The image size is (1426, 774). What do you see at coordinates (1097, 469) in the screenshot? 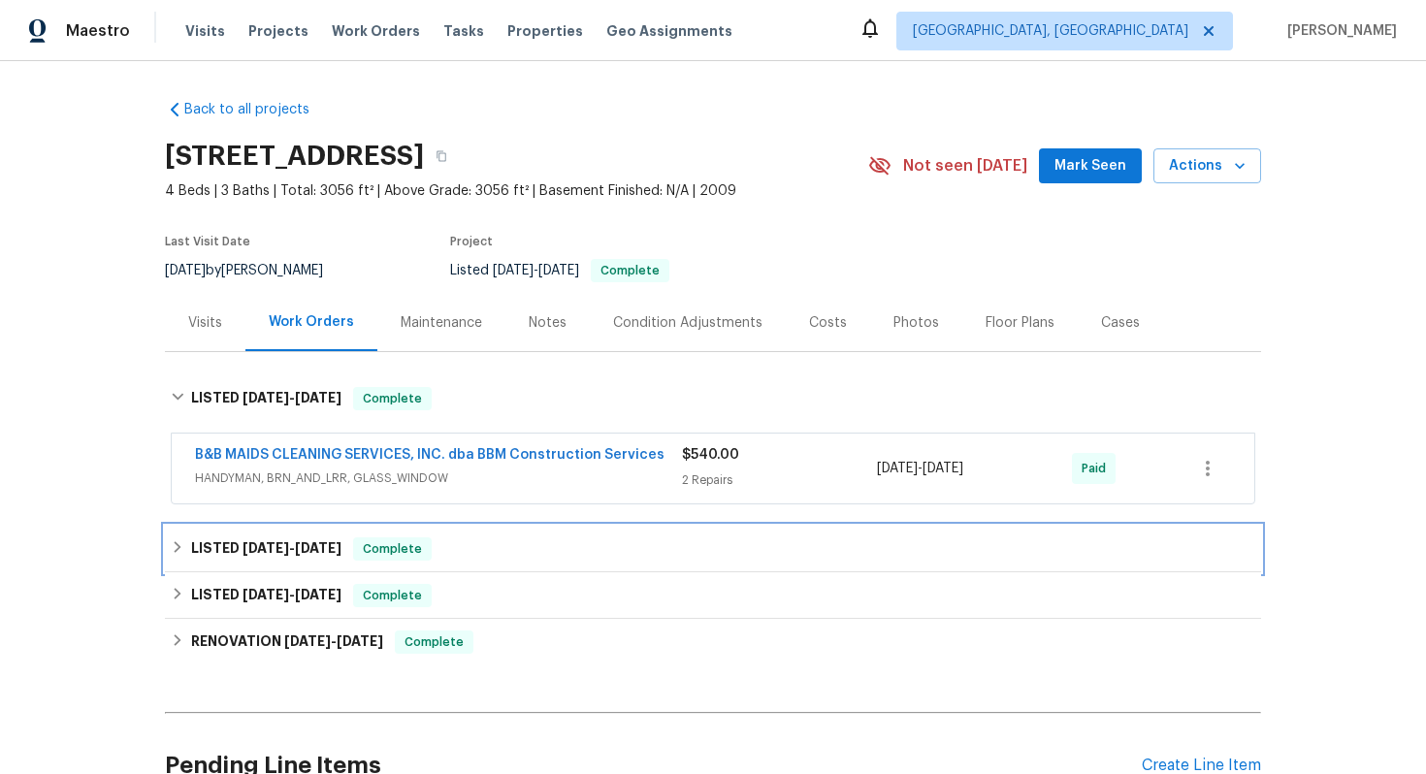
I see `span: Paid` at bounding box center [1097, 469].